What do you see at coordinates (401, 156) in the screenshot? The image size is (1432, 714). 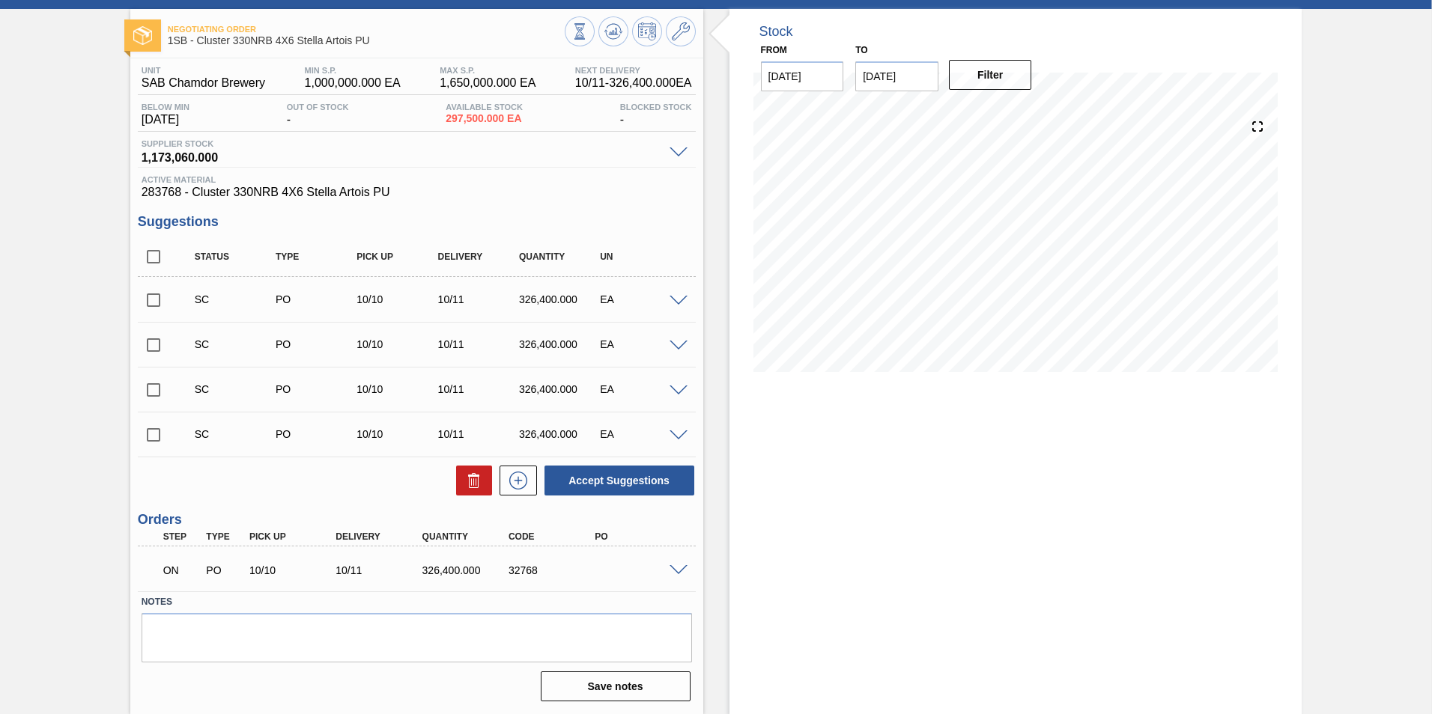 I see `span: 1,173,060.000` at bounding box center [401, 156].